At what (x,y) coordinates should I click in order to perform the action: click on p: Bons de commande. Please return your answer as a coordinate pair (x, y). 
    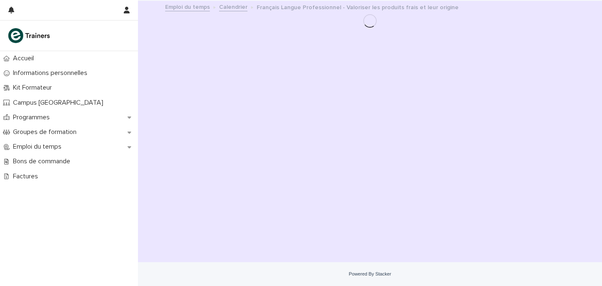
    Looking at the image, I should click on (43, 161).